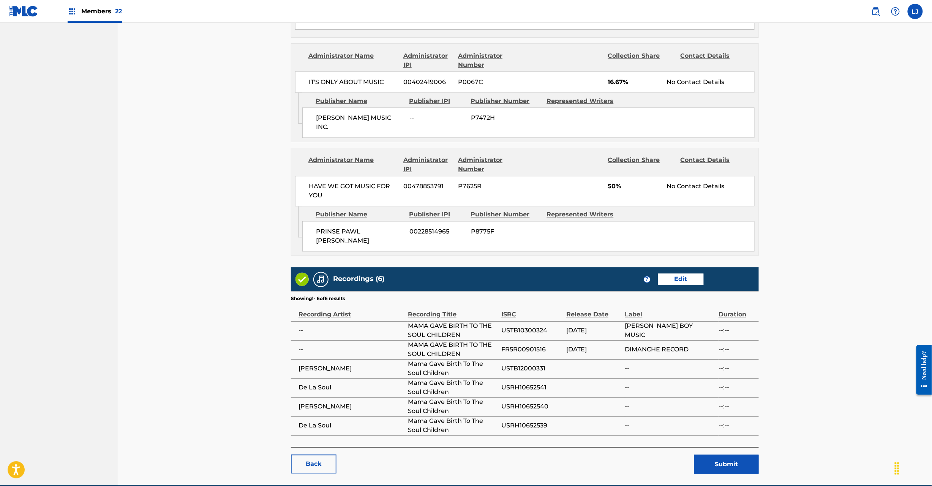 The image size is (932, 486). What do you see at coordinates (532, 350) in the screenshot?
I see `span: FR5R00901516` at bounding box center [532, 350].